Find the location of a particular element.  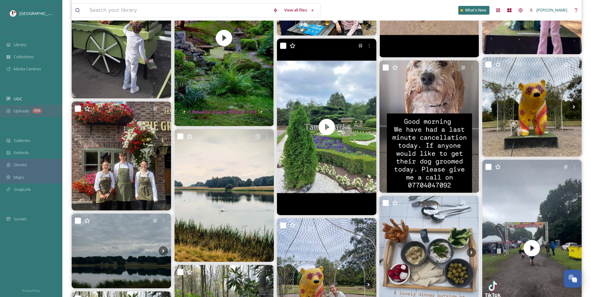

video: Tatton Park, England #unitedkingdom #england #tattonpark #nationaltrust #photo #photography #trav... is located at coordinates (326, 127).